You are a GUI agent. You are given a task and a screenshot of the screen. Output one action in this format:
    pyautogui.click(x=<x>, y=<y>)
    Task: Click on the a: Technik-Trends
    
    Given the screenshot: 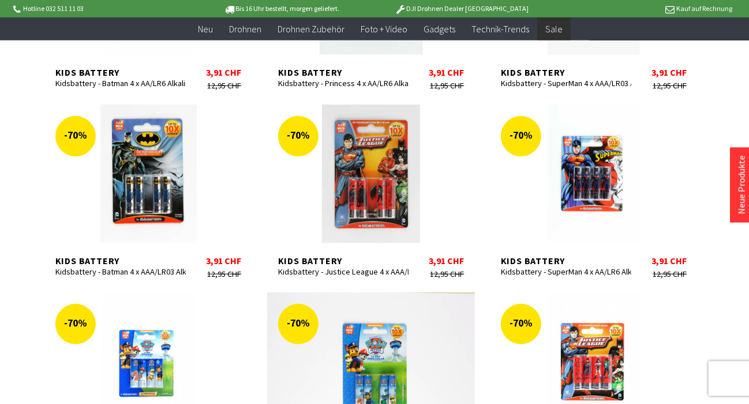 What is the action you would take?
    pyautogui.click(x=501, y=29)
    